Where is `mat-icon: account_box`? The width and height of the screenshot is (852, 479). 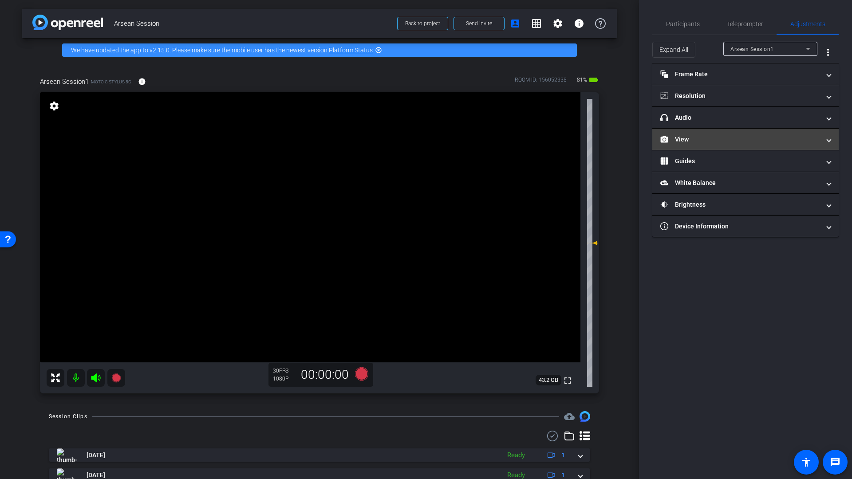 mat-icon: account_box is located at coordinates (515, 24).